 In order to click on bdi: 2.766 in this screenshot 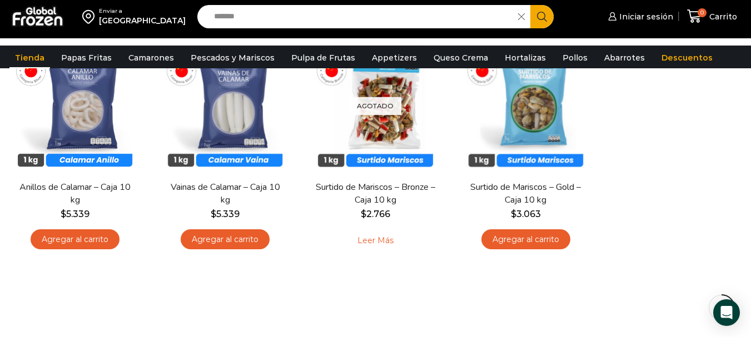, I will do `click(375, 214)`.